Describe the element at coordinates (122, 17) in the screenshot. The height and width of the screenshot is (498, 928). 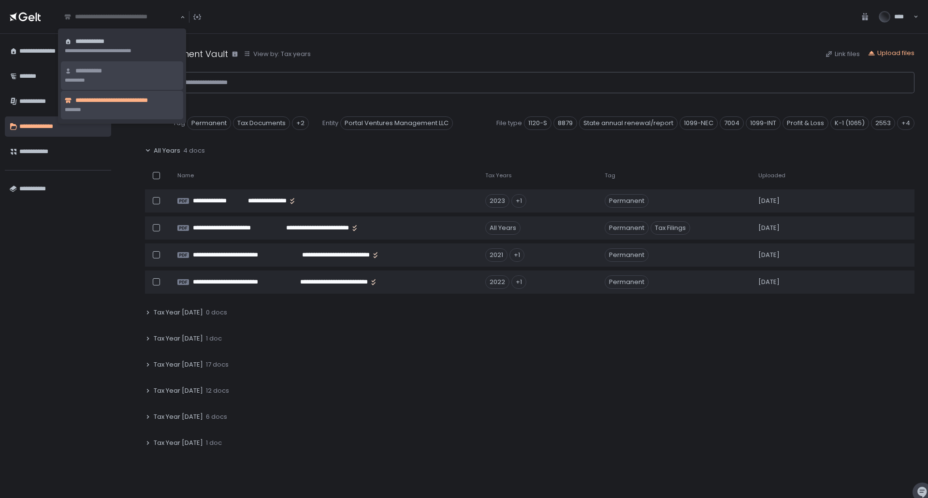
I see `input: Search for option` at that location.